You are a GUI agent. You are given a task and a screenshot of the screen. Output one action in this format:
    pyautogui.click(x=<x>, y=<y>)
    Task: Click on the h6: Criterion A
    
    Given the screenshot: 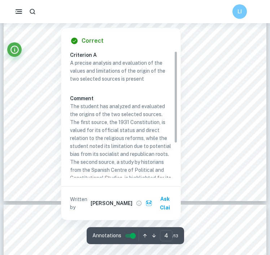 What is the action you would take?
    pyautogui.click(x=124, y=55)
    